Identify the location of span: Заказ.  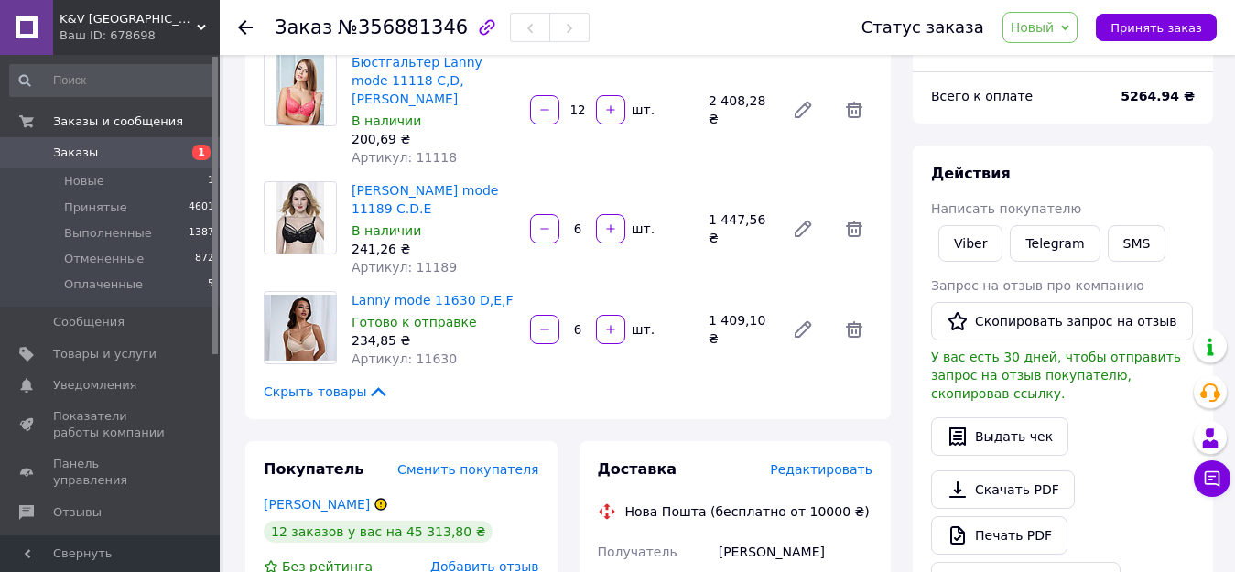
(303, 27).